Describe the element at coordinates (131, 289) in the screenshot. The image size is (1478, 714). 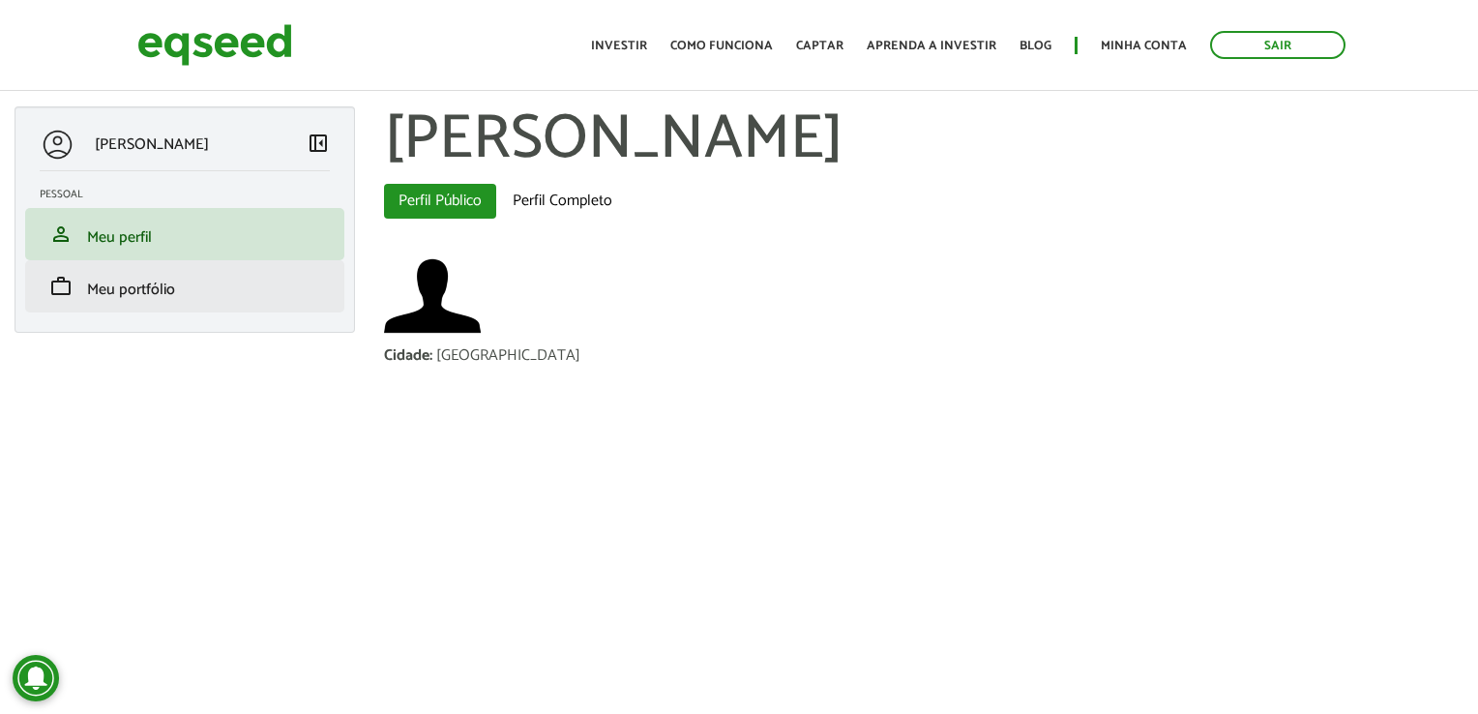
I see `span: Meu portfólio` at that location.